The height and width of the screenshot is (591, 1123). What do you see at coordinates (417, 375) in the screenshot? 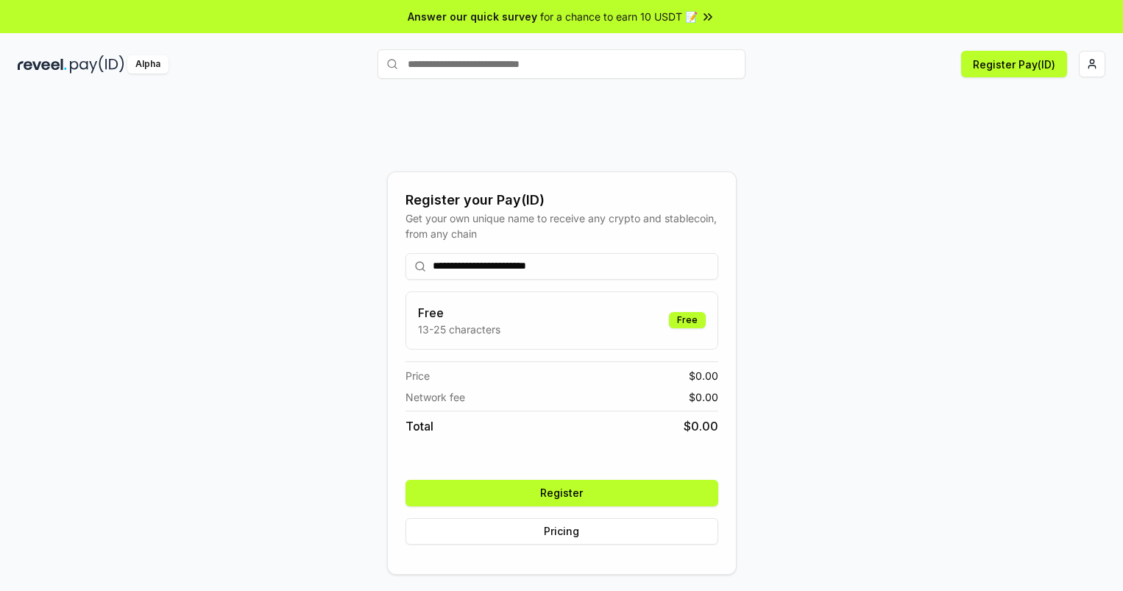
I see `span: Price` at bounding box center [417, 375].